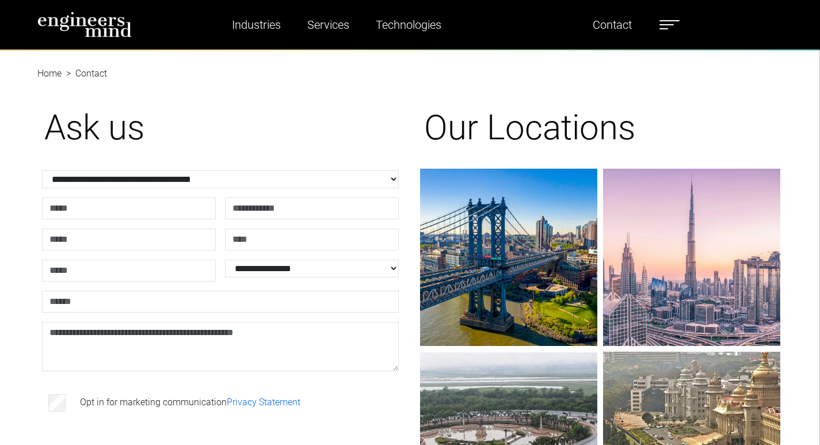 The image size is (820, 445). I want to click on a: Industries, so click(256, 25).